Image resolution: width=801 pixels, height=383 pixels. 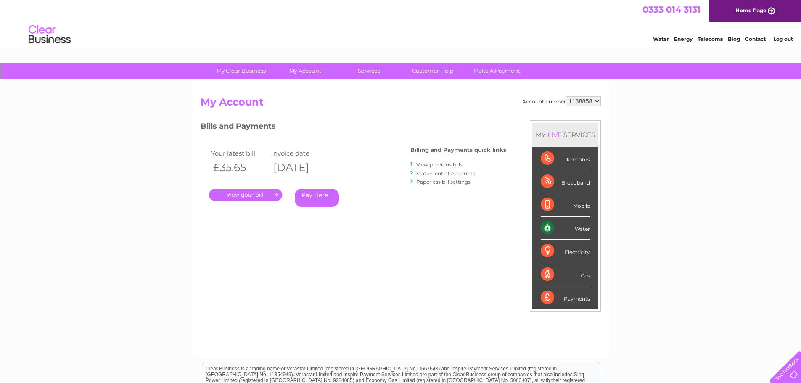 What do you see at coordinates (565, 182) in the screenshot?
I see `div: Broadband` at bounding box center [565, 182].